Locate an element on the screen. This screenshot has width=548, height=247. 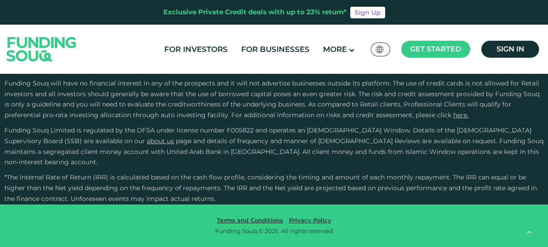
p: *The Internal Rate of Return (IRR) is calculated based on the cash flow profile, considering the ... is located at coordinates (274, 188).